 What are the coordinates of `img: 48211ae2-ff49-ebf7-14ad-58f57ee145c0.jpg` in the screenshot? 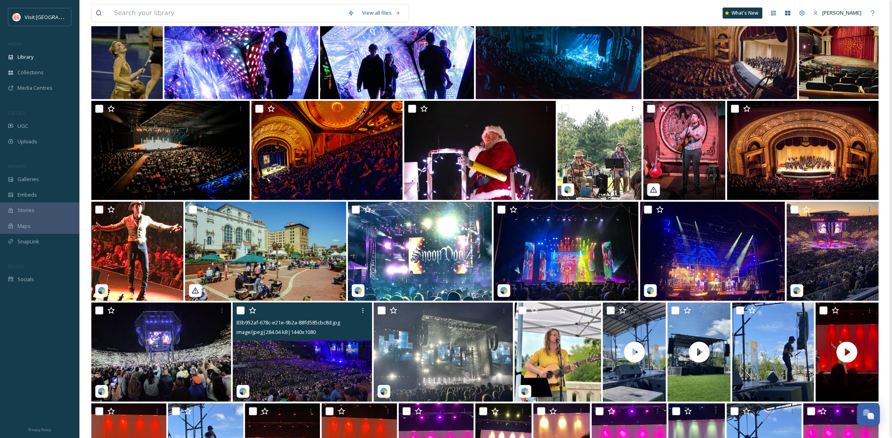 It's located at (599, 150).